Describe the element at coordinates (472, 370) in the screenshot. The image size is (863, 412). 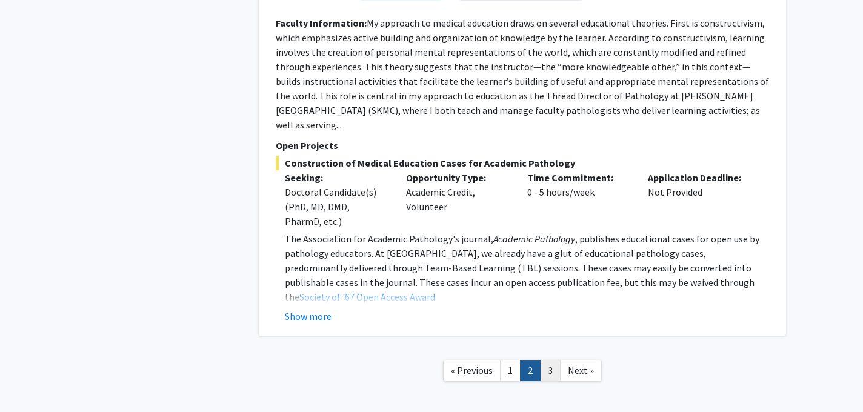
I see `a: Previous` at that location.